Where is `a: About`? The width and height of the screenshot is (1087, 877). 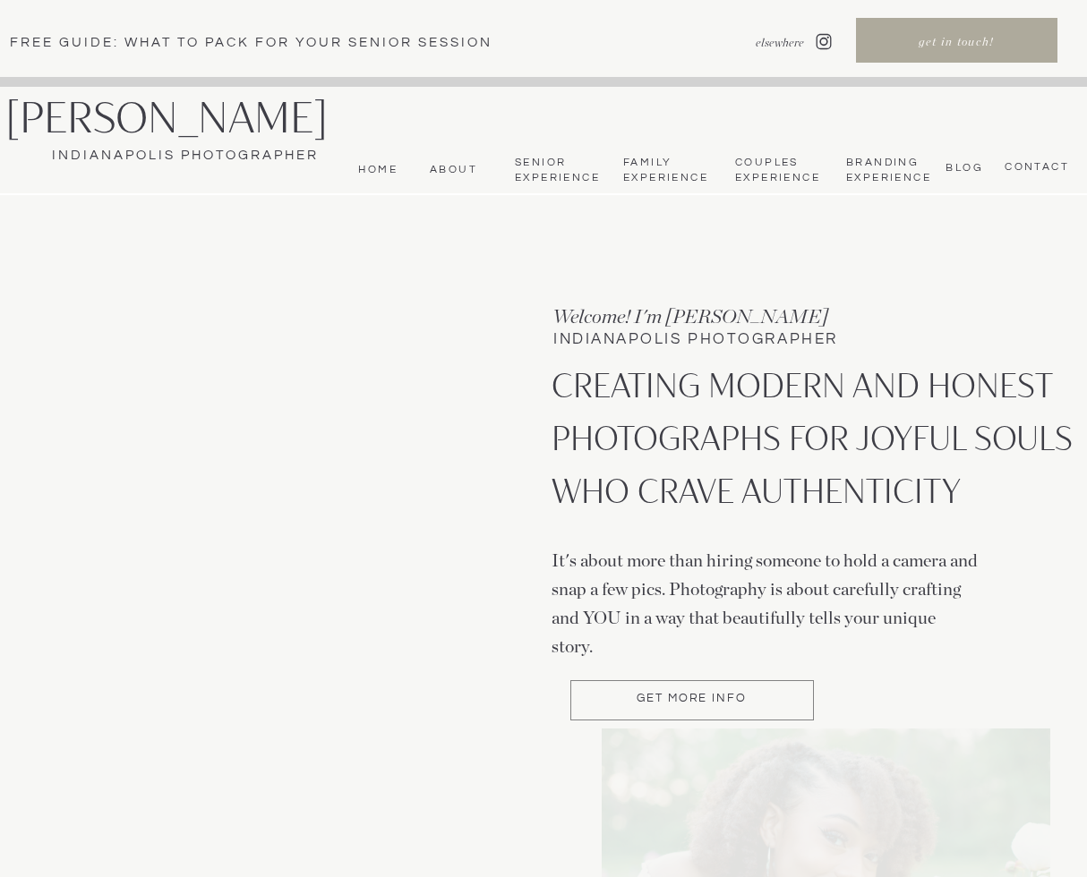 a: About is located at coordinates (450, 170).